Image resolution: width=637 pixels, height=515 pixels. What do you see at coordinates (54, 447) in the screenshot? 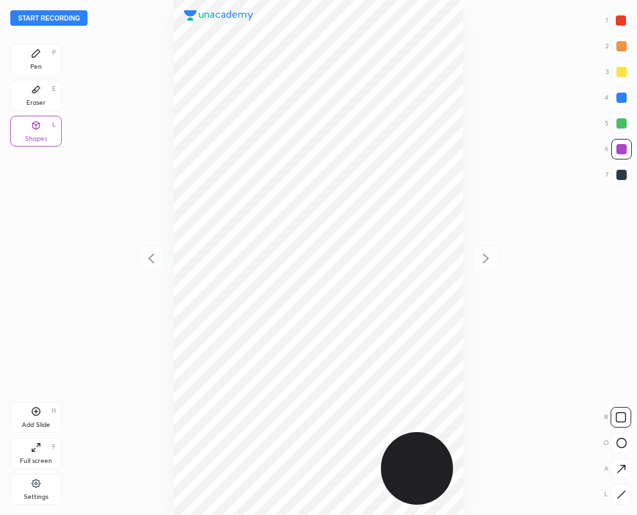
I see `div: F` at bounding box center [54, 447].